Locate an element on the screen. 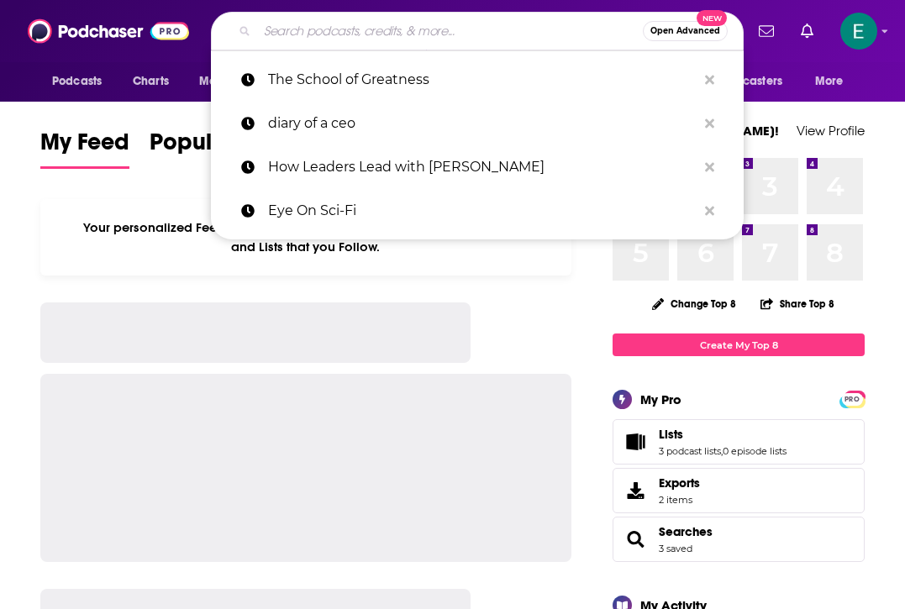 This screenshot has width=905, height=609. img: User Profile is located at coordinates (858, 31).